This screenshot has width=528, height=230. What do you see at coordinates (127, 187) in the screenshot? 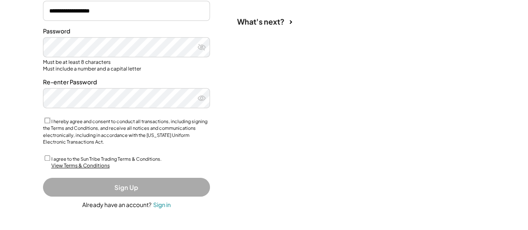
I see `button: Sign Up` at bounding box center [127, 187].